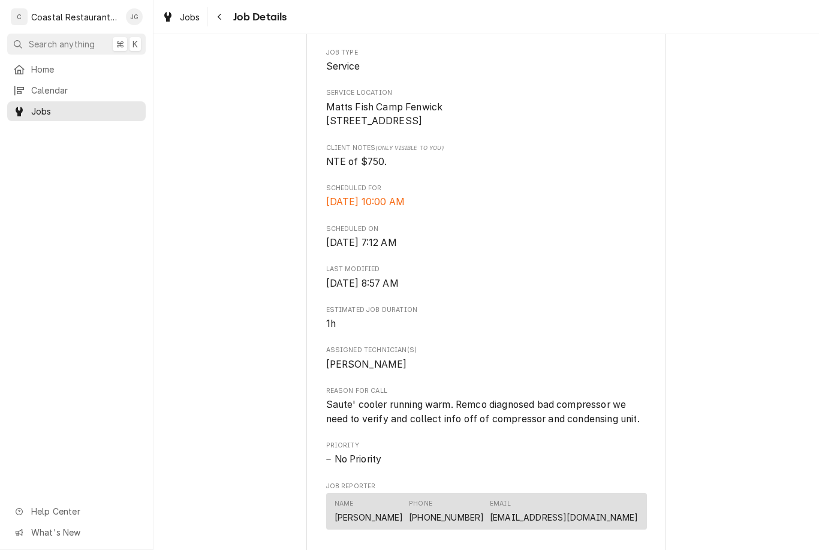  Describe the element at coordinates (258, 17) in the screenshot. I see `span: Job Details` at that location.